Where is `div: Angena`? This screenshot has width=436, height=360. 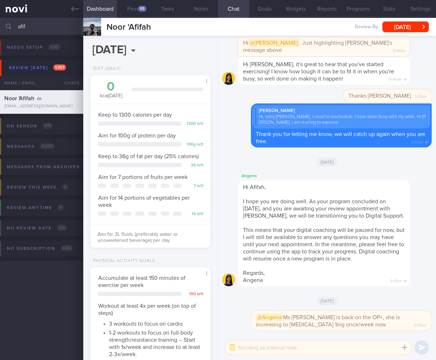
div: Angena is located at coordinates (335, 176).